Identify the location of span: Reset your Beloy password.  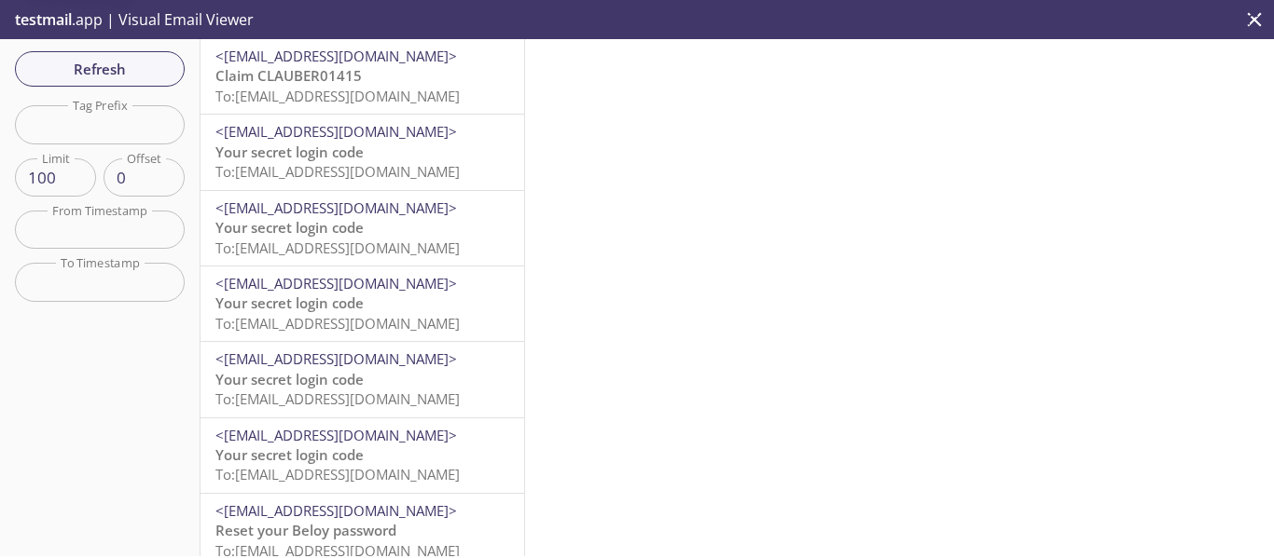
(306, 530).